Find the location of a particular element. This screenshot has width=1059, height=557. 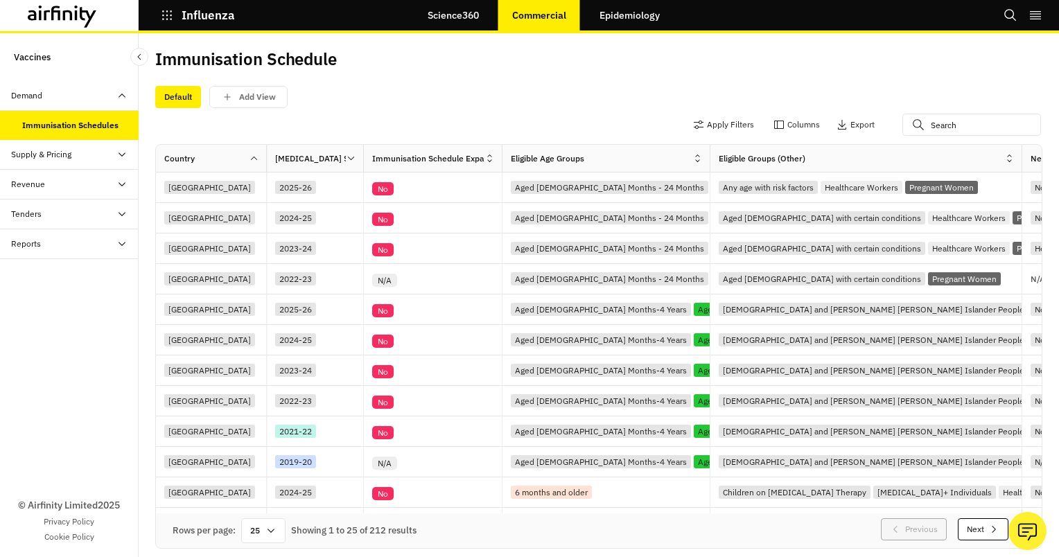

div: 2019-20 is located at coordinates (295, 462).